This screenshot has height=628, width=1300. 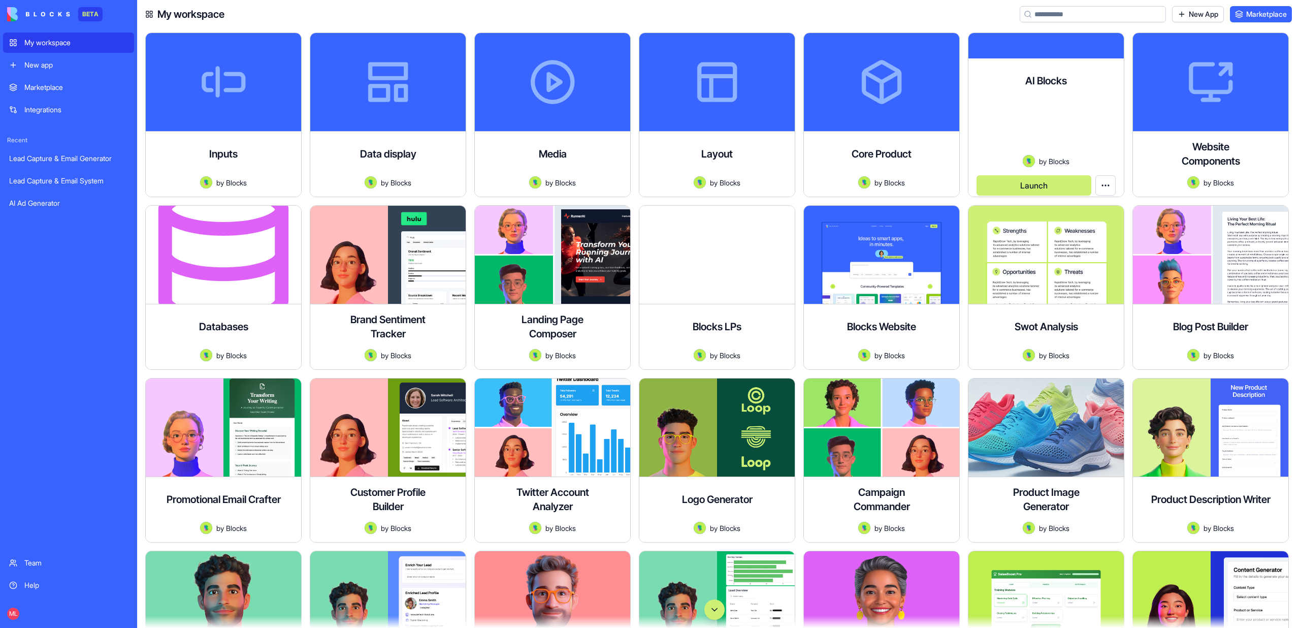 What do you see at coordinates (69, 43) in the screenshot?
I see `a: My workspace` at bounding box center [69, 43].